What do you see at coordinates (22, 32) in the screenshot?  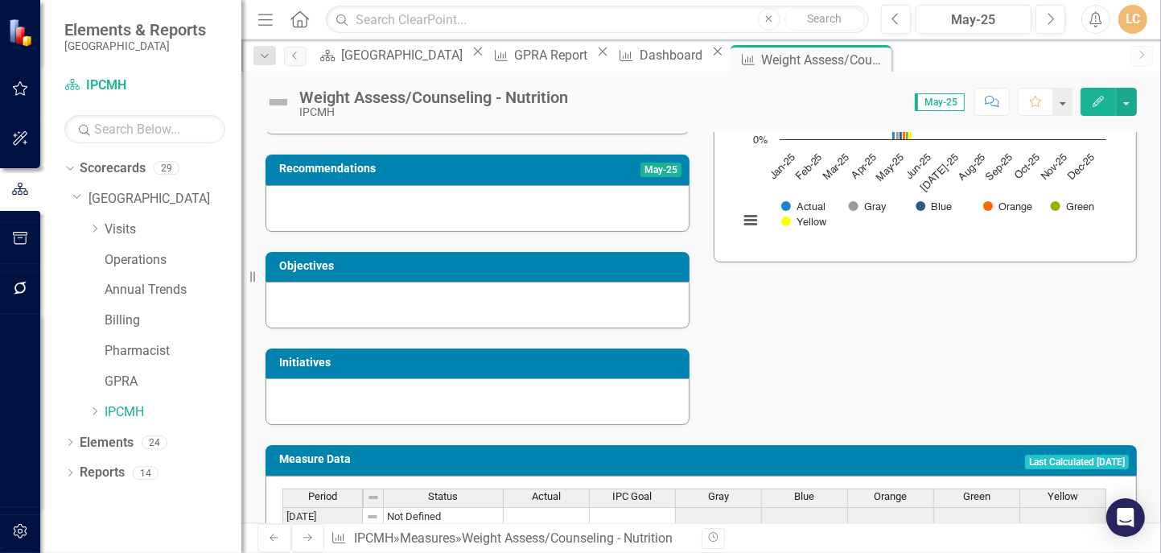 I see `img: ClearPoint Strategy` at bounding box center [22, 32].